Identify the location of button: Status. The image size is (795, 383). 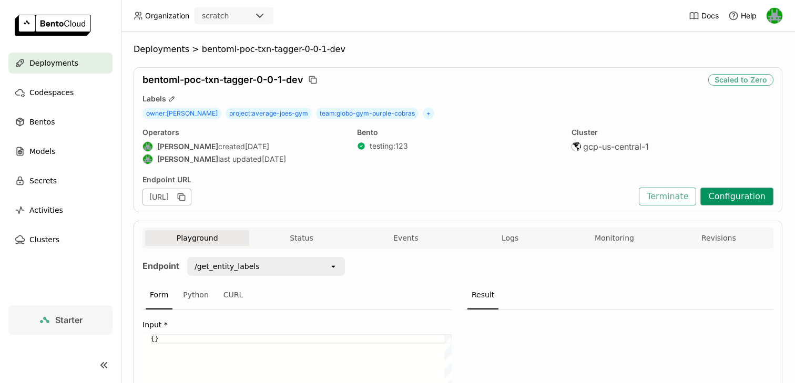
(301, 238).